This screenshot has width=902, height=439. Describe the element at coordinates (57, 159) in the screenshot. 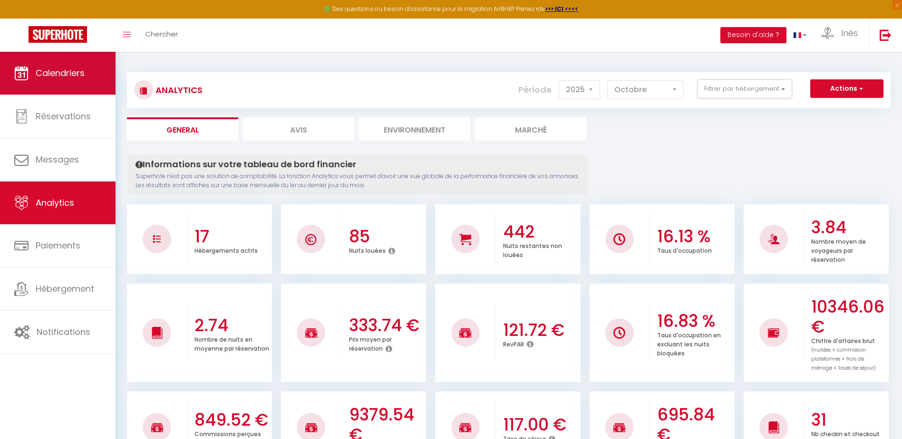

I see `span: Messages` at that location.